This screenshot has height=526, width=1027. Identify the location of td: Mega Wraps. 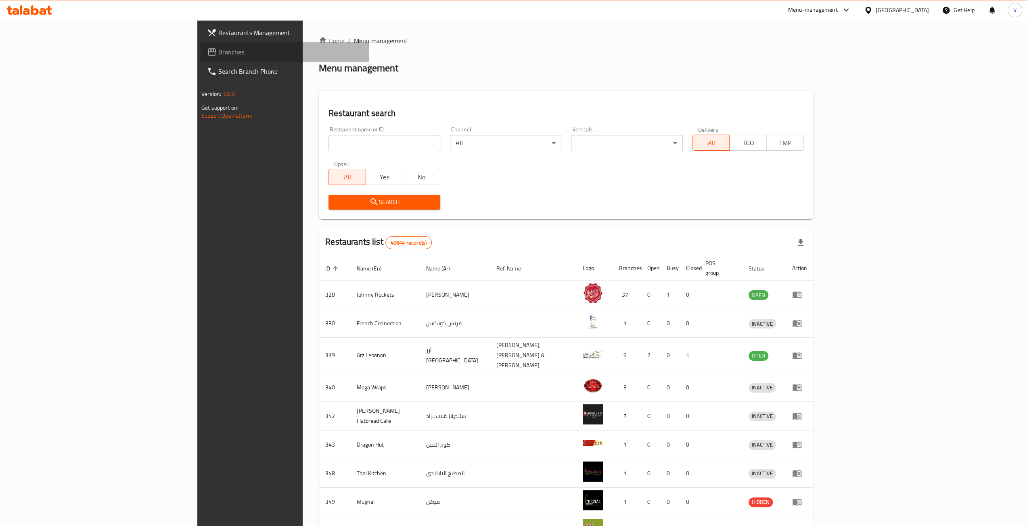
(385, 388).